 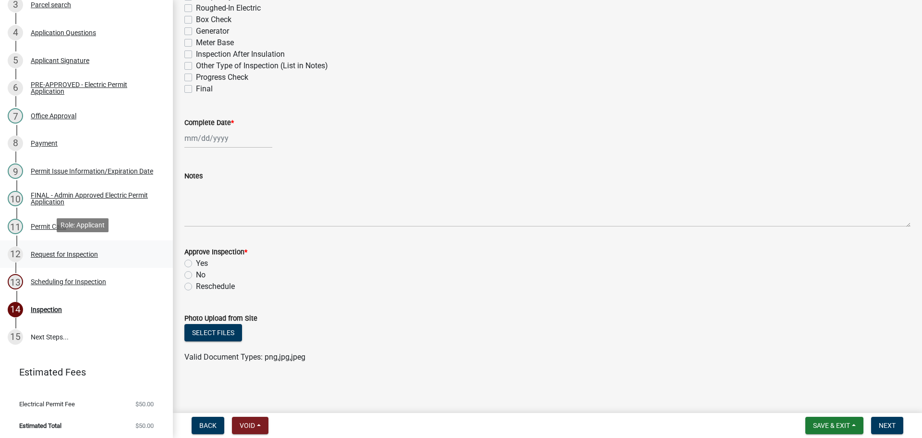 I want to click on button: Void, so click(x=250, y=425).